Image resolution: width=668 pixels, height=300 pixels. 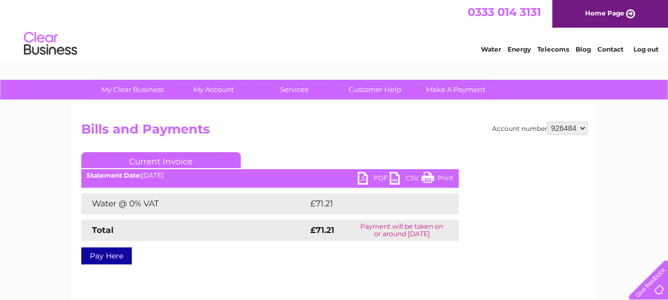 What do you see at coordinates (504, 12) in the screenshot?
I see `span: 0333 014 3131` at bounding box center [504, 12].